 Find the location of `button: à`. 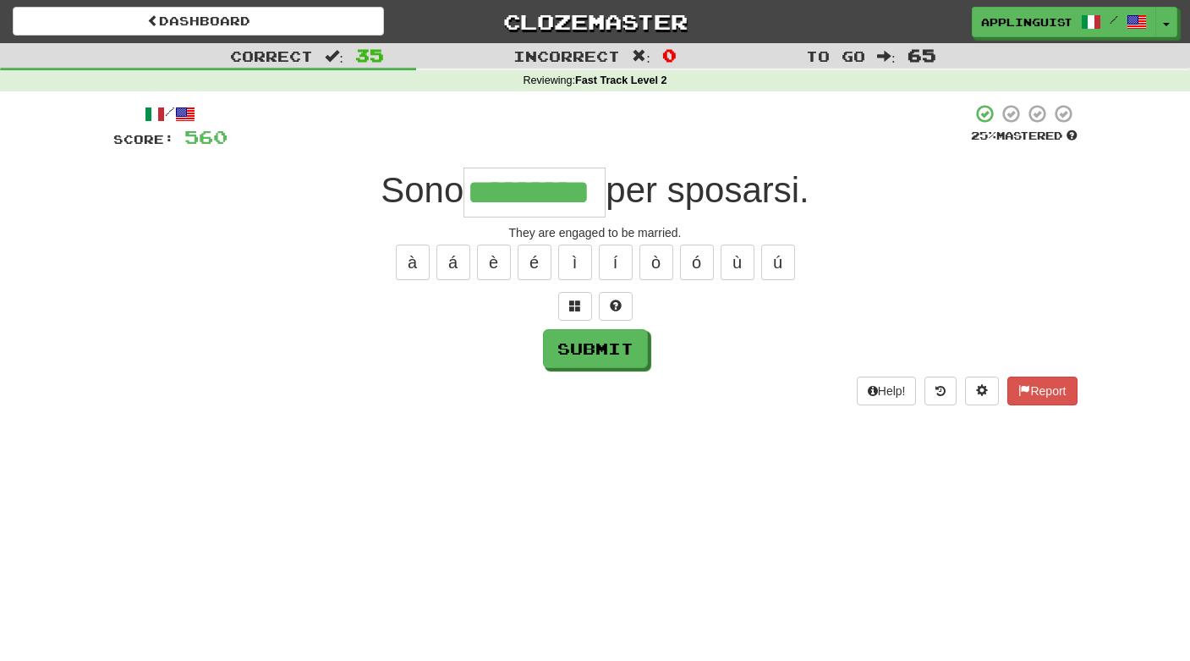

button: à is located at coordinates (413, 262).